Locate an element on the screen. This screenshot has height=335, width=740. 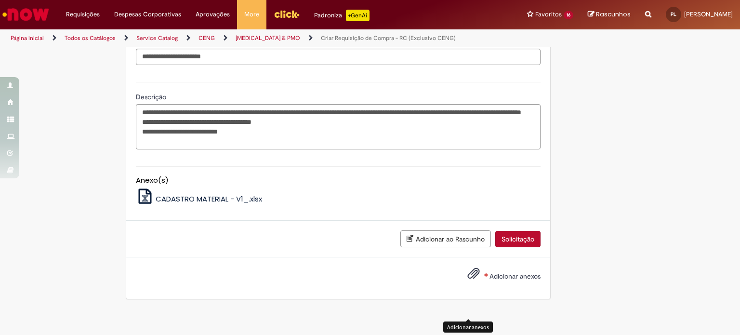
p: +GenAi is located at coordinates (358, 15).